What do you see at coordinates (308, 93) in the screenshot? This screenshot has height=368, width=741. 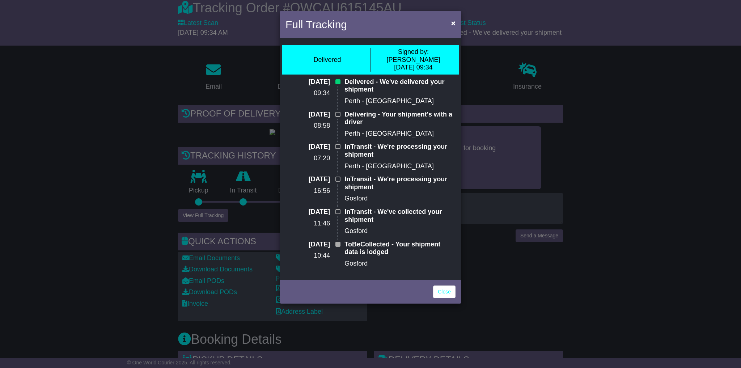 I see `p: 09:34` at bounding box center [308, 93].